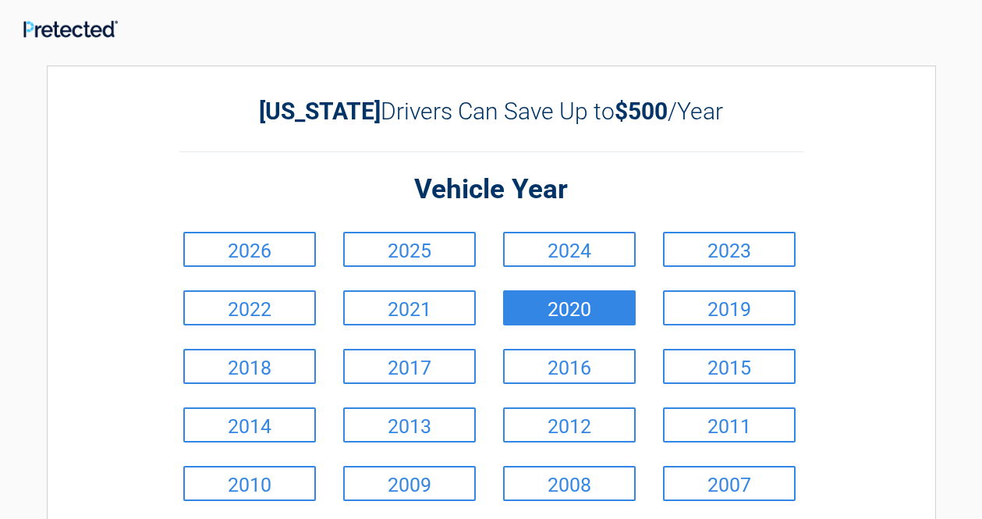  What do you see at coordinates (569, 483) in the screenshot?
I see `a: 2008` at bounding box center [569, 483].